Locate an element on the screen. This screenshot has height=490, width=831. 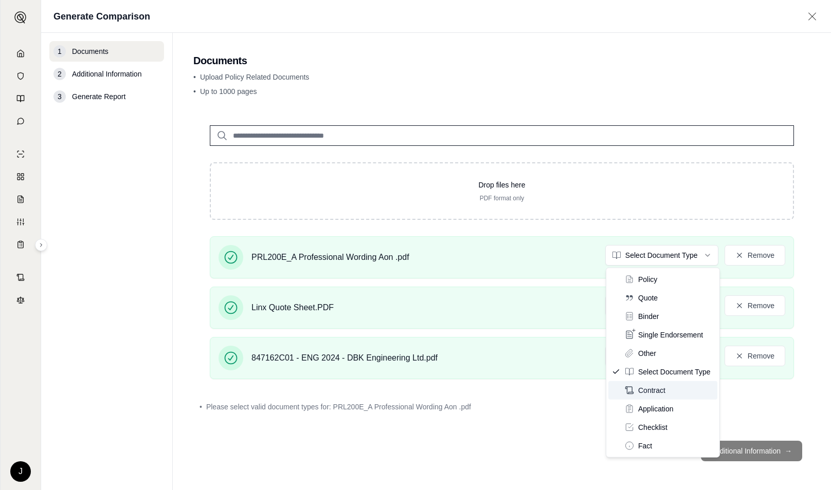
span: Application is located at coordinates (655, 409).